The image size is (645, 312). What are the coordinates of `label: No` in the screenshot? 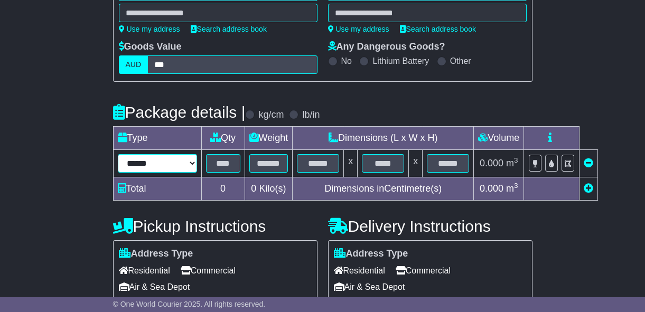 It's located at (347, 61).